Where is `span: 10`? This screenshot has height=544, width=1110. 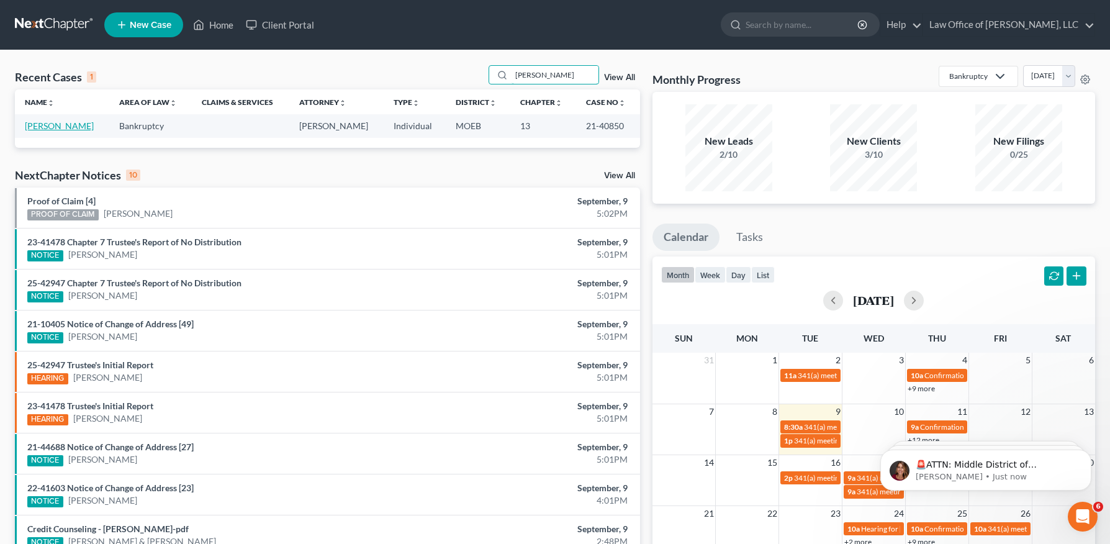
span: 10 is located at coordinates (899, 412).